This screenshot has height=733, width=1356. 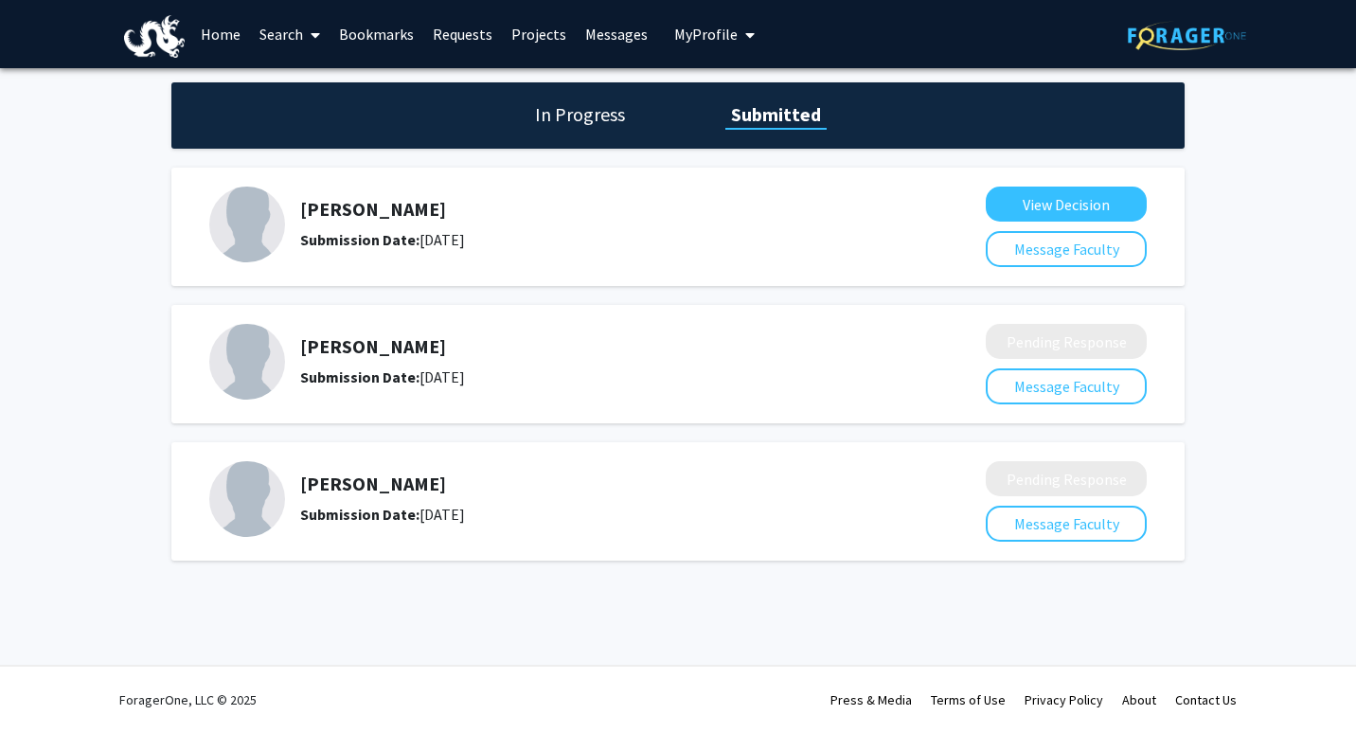 I want to click on a: Home, so click(x=221, y=34).